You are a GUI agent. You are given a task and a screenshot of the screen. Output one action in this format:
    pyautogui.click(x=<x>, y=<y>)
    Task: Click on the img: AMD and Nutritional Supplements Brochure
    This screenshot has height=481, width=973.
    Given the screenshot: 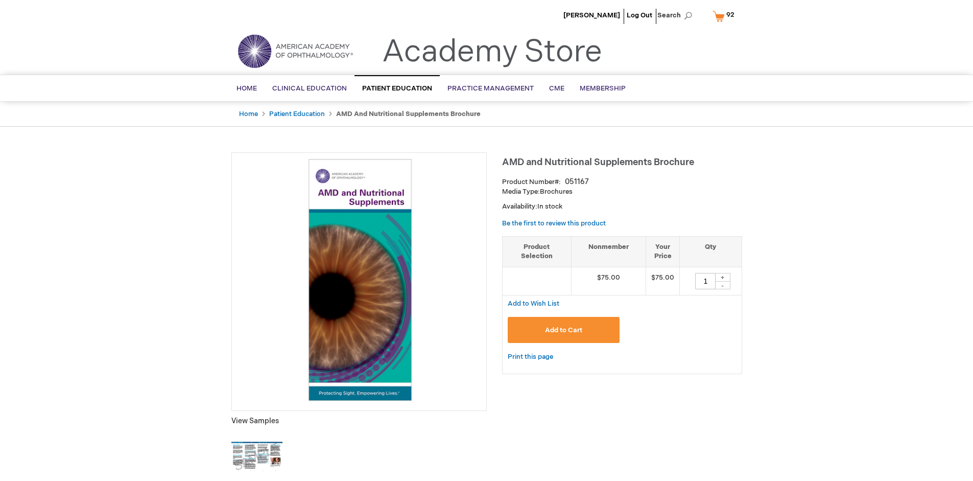 What is the action you would take?
    pyautogui.click(x=359, y=280)
    